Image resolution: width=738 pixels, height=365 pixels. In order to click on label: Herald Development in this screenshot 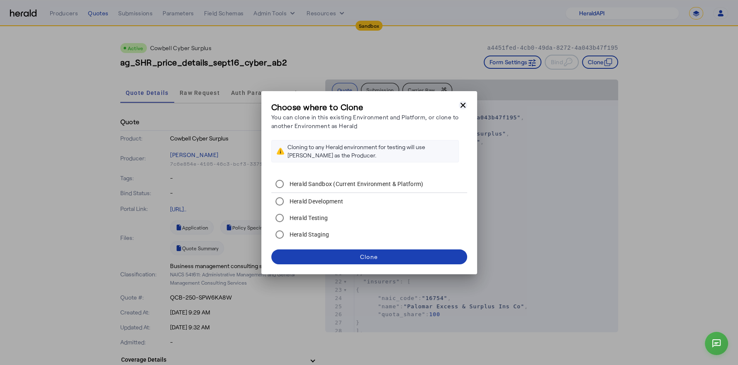, I will do `click(316, 202)`.